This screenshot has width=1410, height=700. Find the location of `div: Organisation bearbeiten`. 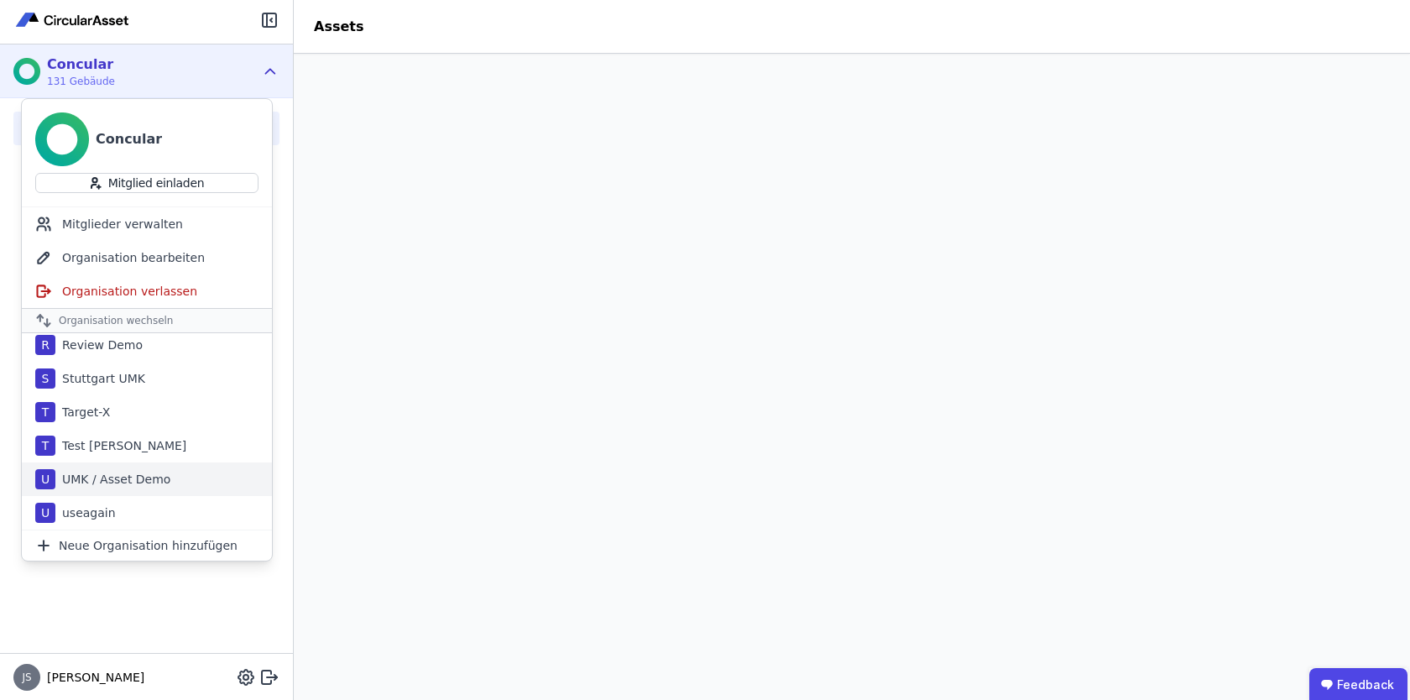

div: Organisation bearbeiten is located at coordinates (147, 258).